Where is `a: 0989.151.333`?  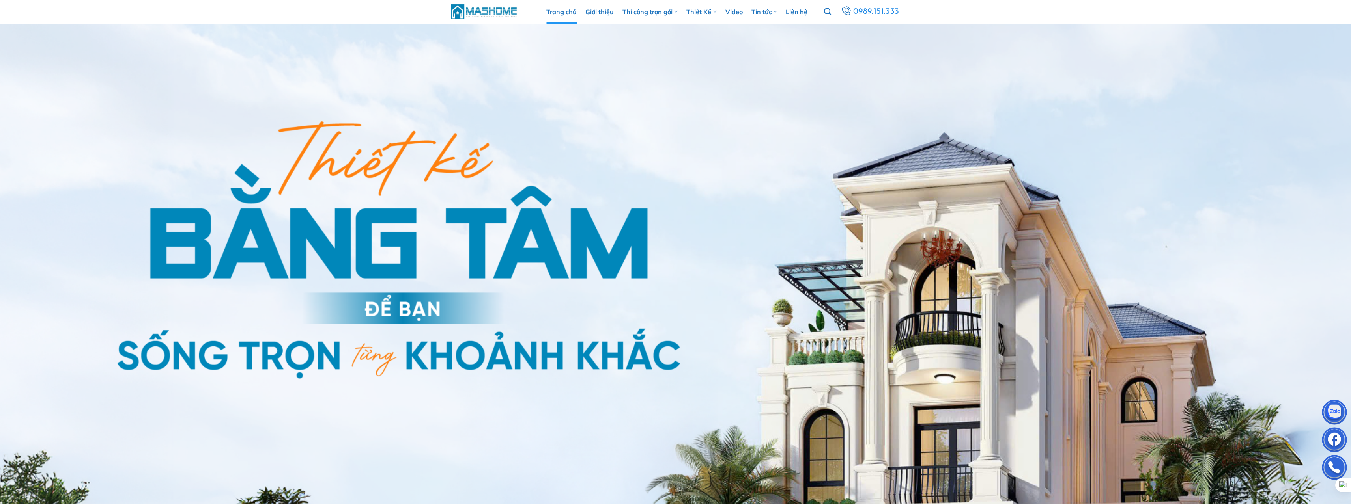 a: 0989.151.333 is located at coordinates (870, 12).